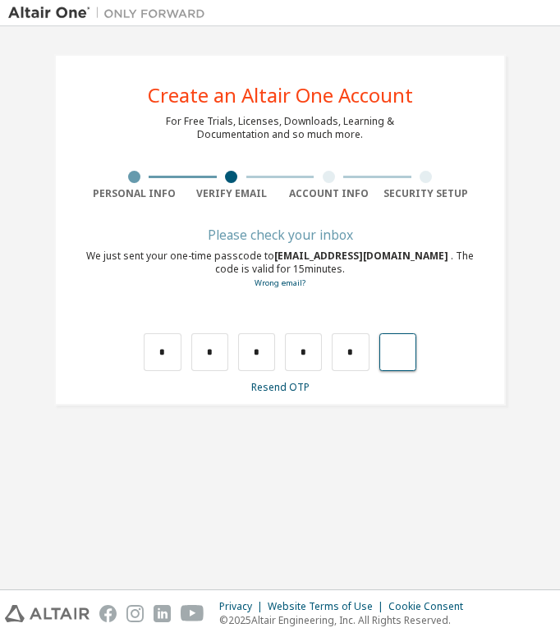  What do you see at coordinates (426, 194) in the screenshot?
I see `div: Security Setup` at bounding box center [426, 194].